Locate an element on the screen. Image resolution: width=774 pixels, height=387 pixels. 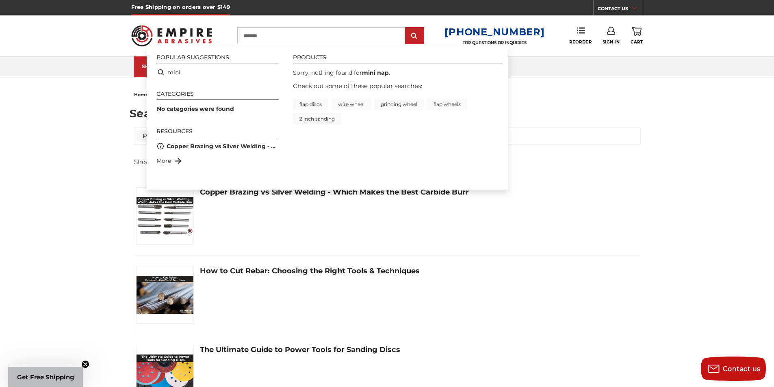
a: flap discs is located at coordinates (310, 104).